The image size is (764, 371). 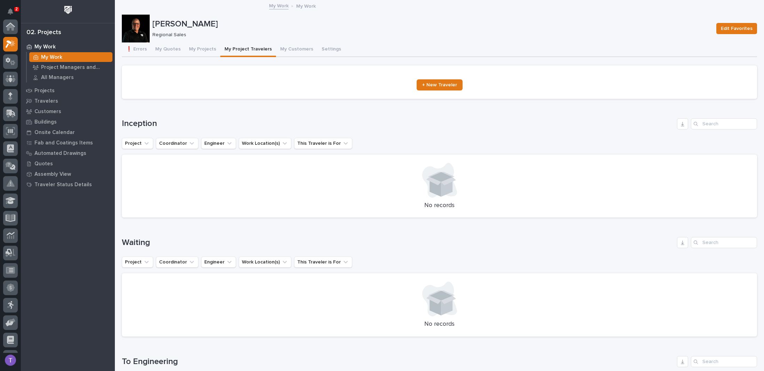 I want to click on p: All Managers, so click(x=57, y=78).